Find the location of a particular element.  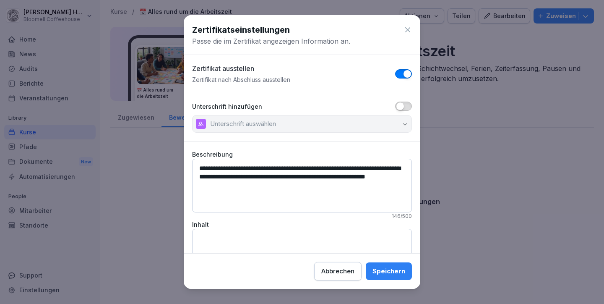

label: Beschreibung is located at coordinates (302, 154).